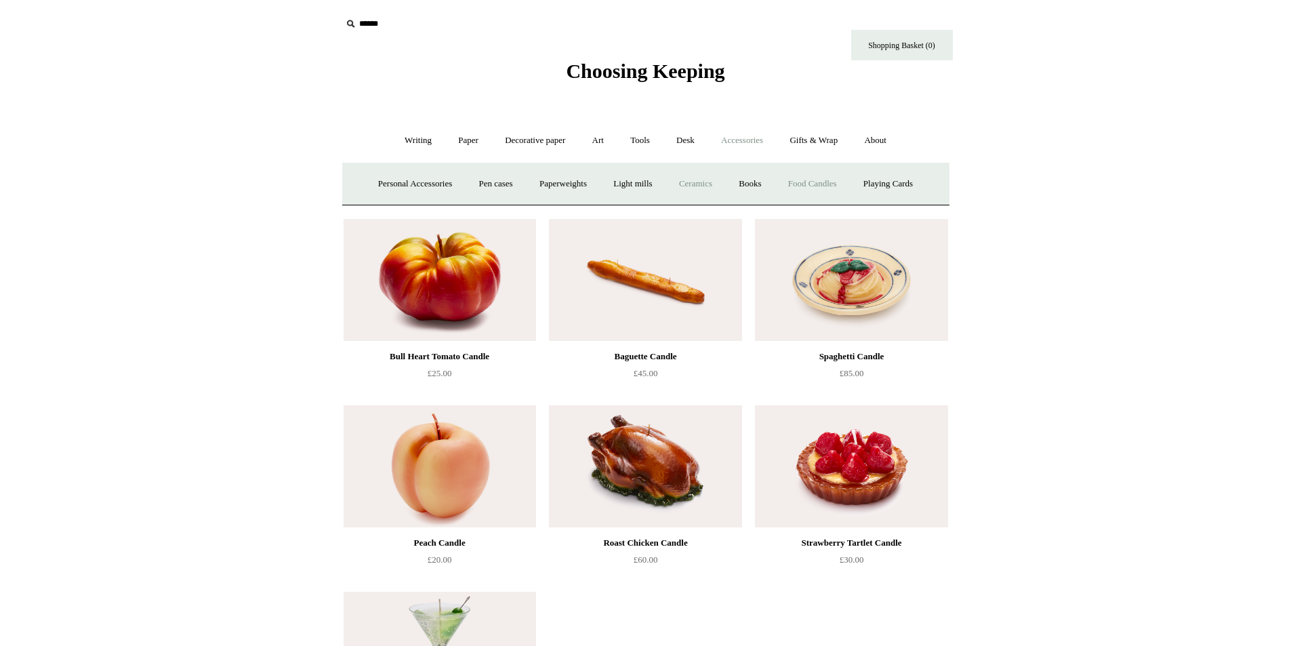  Describe the element at coordinates (750, 184) in the screenshot. I see `a: Books` at that location.